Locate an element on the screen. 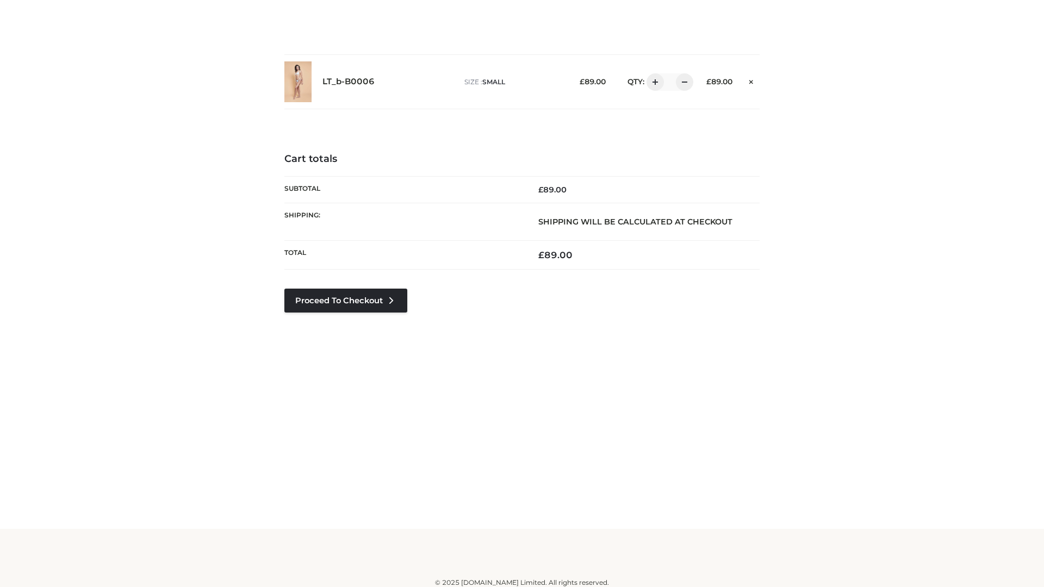 Image resolution: width=1044 pixels, height=587 pixels. div: QTY: is located at coordinates (653, 82).